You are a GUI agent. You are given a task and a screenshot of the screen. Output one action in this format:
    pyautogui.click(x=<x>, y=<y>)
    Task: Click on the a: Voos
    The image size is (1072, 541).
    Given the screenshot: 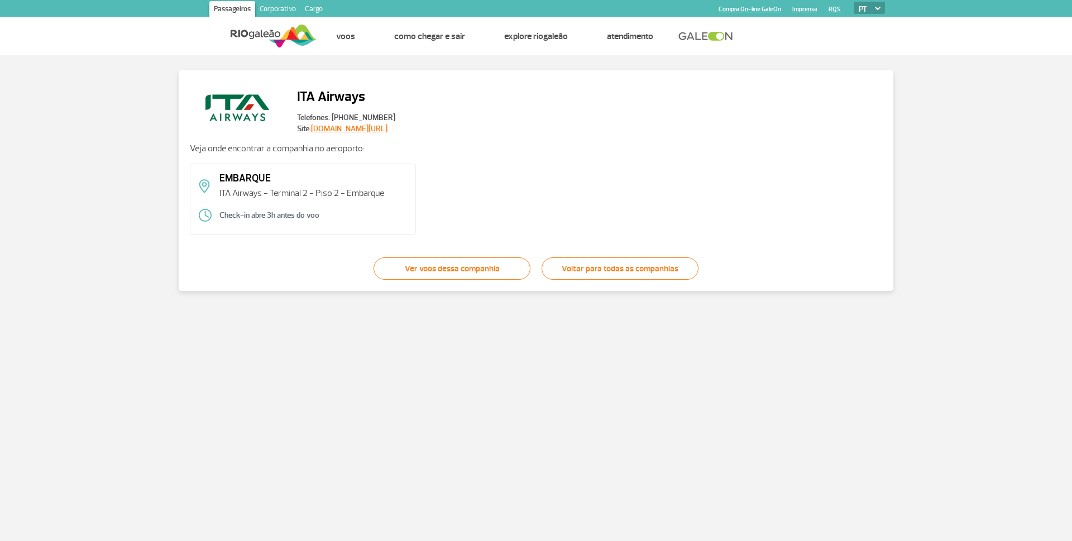 What is the action you would take?
    pyautogui.click(x=346, y=36)
    